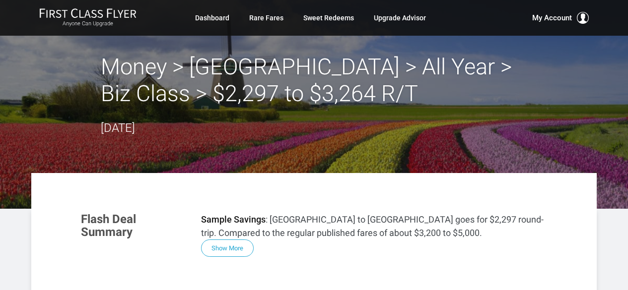 This screenshot has width=628, height=290. What do you see at coordinates (266, 18) in the screenshot?
I see `a: Rare Fares` at bounding box center [266, 18].